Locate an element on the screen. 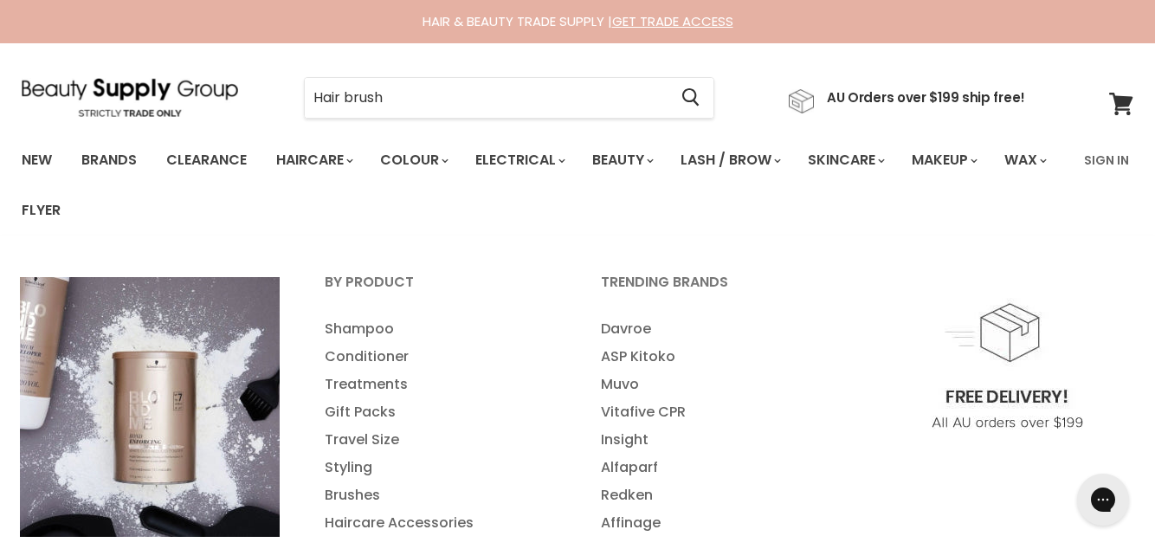 This screenshot has width=1155, height=549. a: Wax is located at coordinates (1025, 160).